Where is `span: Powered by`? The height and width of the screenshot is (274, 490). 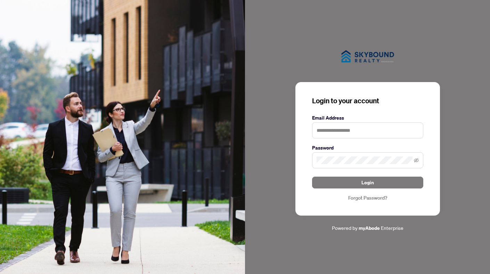 span: Powered by is located at coordinates (345, 228).